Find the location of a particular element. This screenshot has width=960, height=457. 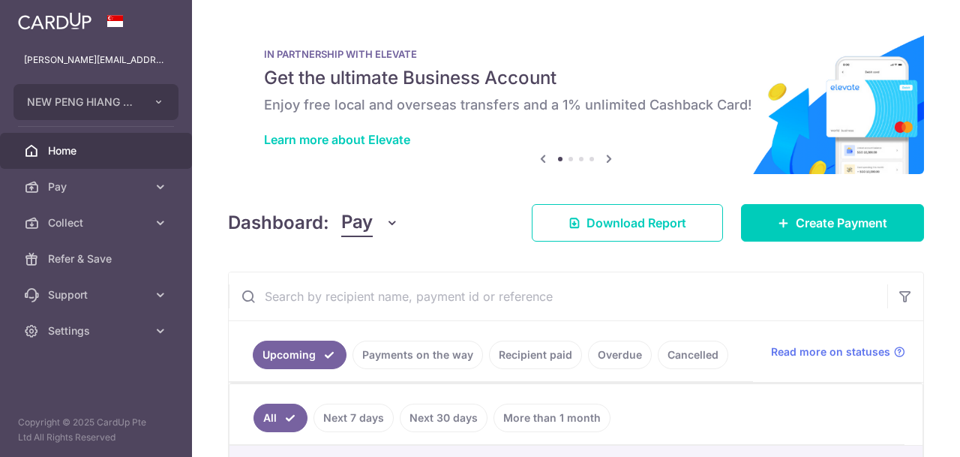

a: Recipient paid is located at coordinates (535, 355).